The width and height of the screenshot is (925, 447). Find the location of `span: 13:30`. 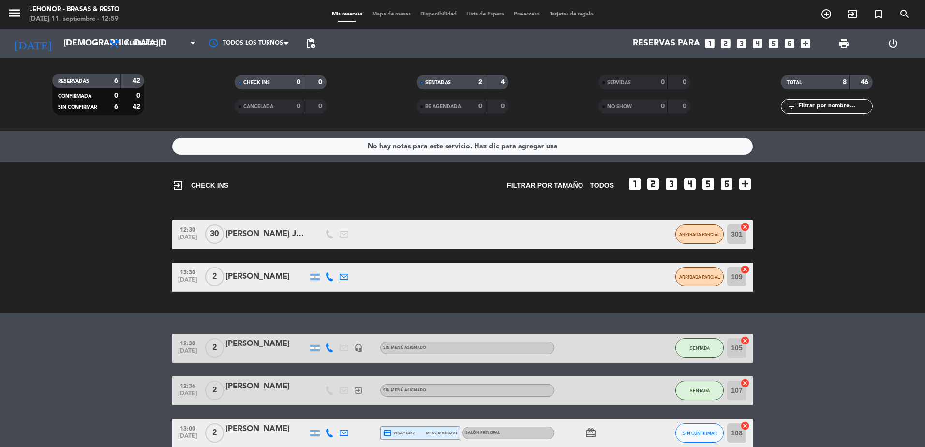

span: 13:30 is located at coordinates (188, 271).